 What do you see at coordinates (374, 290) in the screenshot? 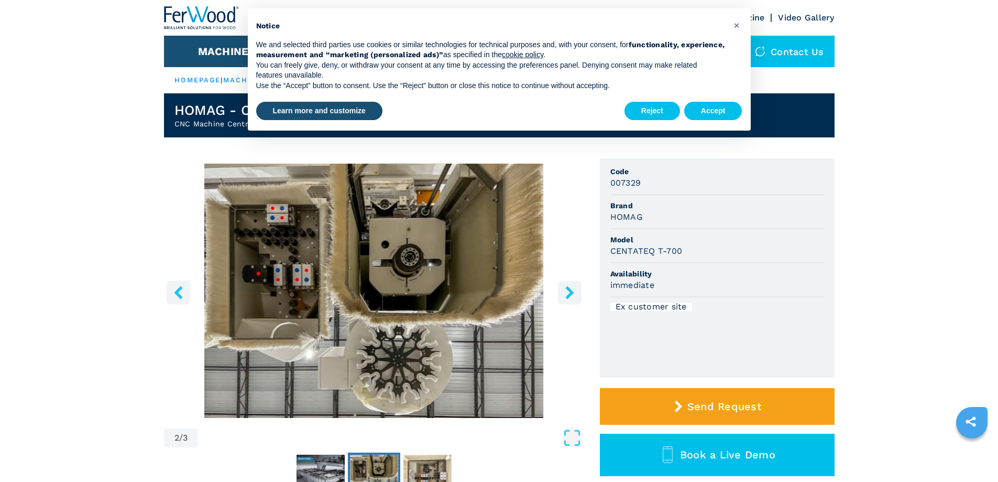
I see `img: CNC Machine Centres With Pod And Rail HOMAG CENTATEQ T-700` at bounding box center [374, 290].